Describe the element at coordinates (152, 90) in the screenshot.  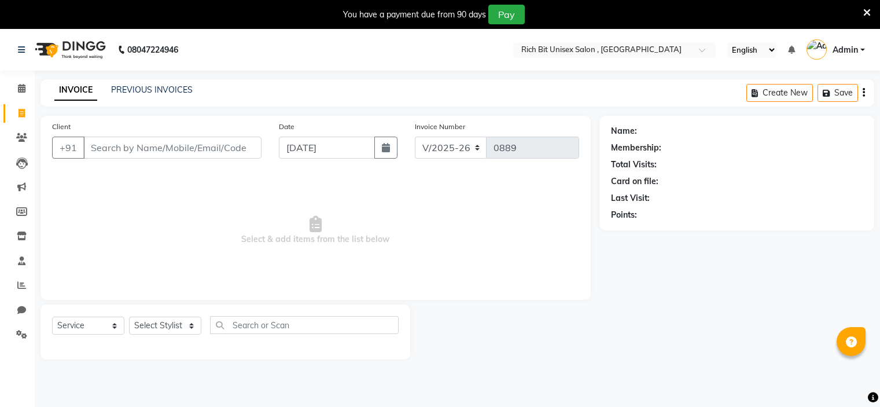
I see `a: PREVIOUS INVOICES` at that location.